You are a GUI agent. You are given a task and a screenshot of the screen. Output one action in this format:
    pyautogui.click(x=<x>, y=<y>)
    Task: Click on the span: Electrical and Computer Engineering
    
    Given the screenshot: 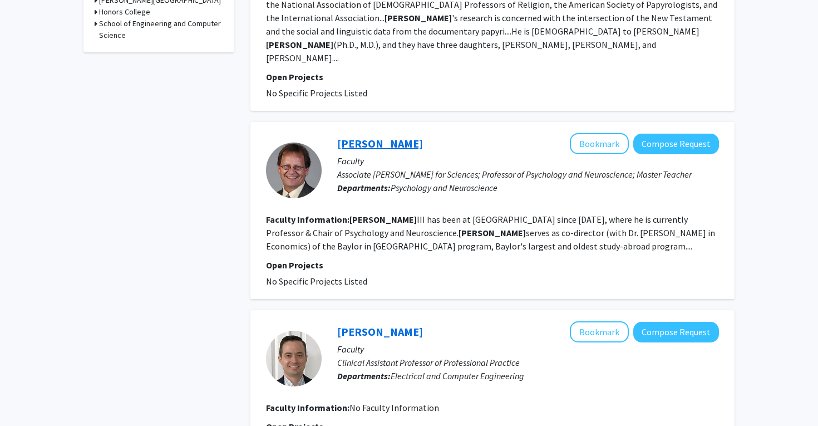 What is the action you would take?
    pyautogui.click(x=458, y=376)
    